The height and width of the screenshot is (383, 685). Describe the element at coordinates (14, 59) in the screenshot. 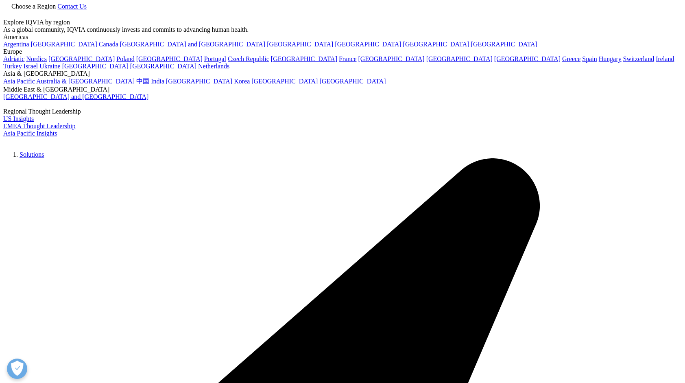

I see `a: Adriatic` at that location.